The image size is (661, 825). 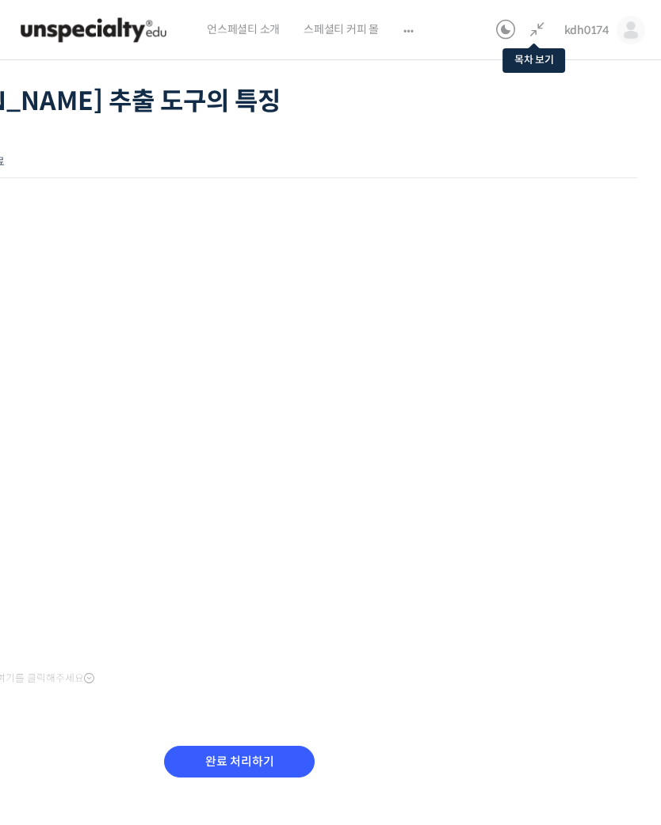 What do you see at coordinates (55, 522) in the screenshot?
I see `a: 홈` at bounding box center [55, 522].